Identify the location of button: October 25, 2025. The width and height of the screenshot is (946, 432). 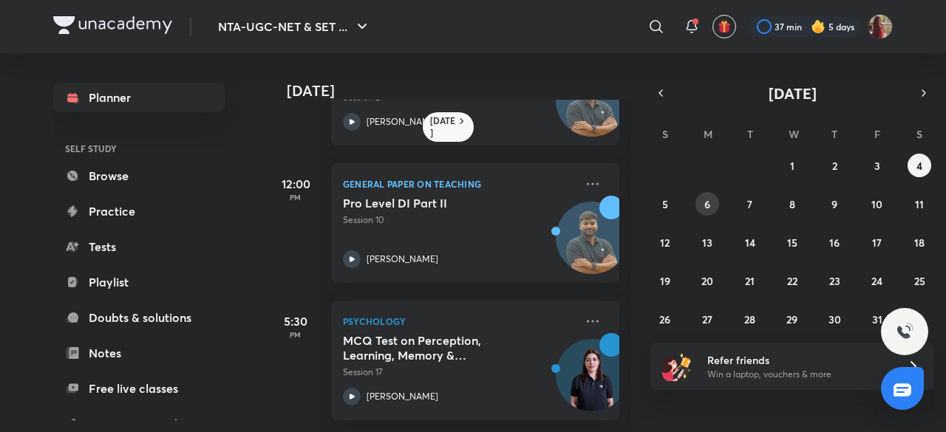
(919, 281).